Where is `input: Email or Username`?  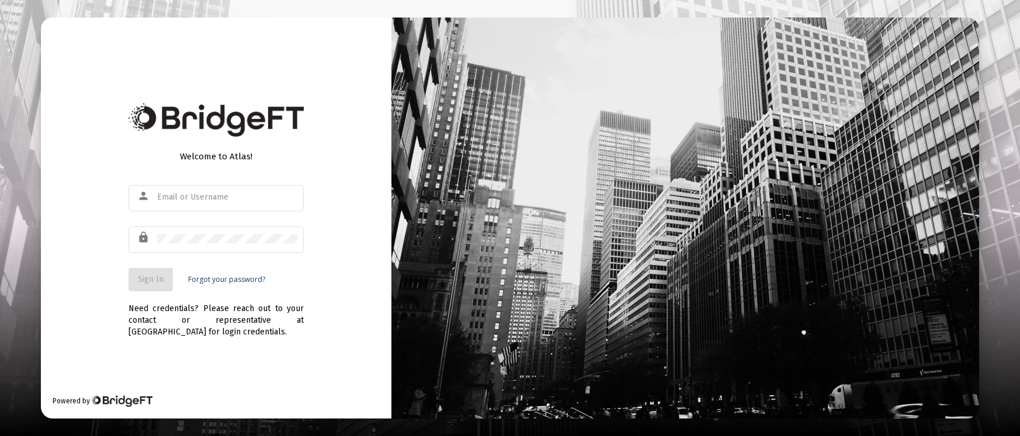 input: Email or Username is located at coordinates (227, 197).